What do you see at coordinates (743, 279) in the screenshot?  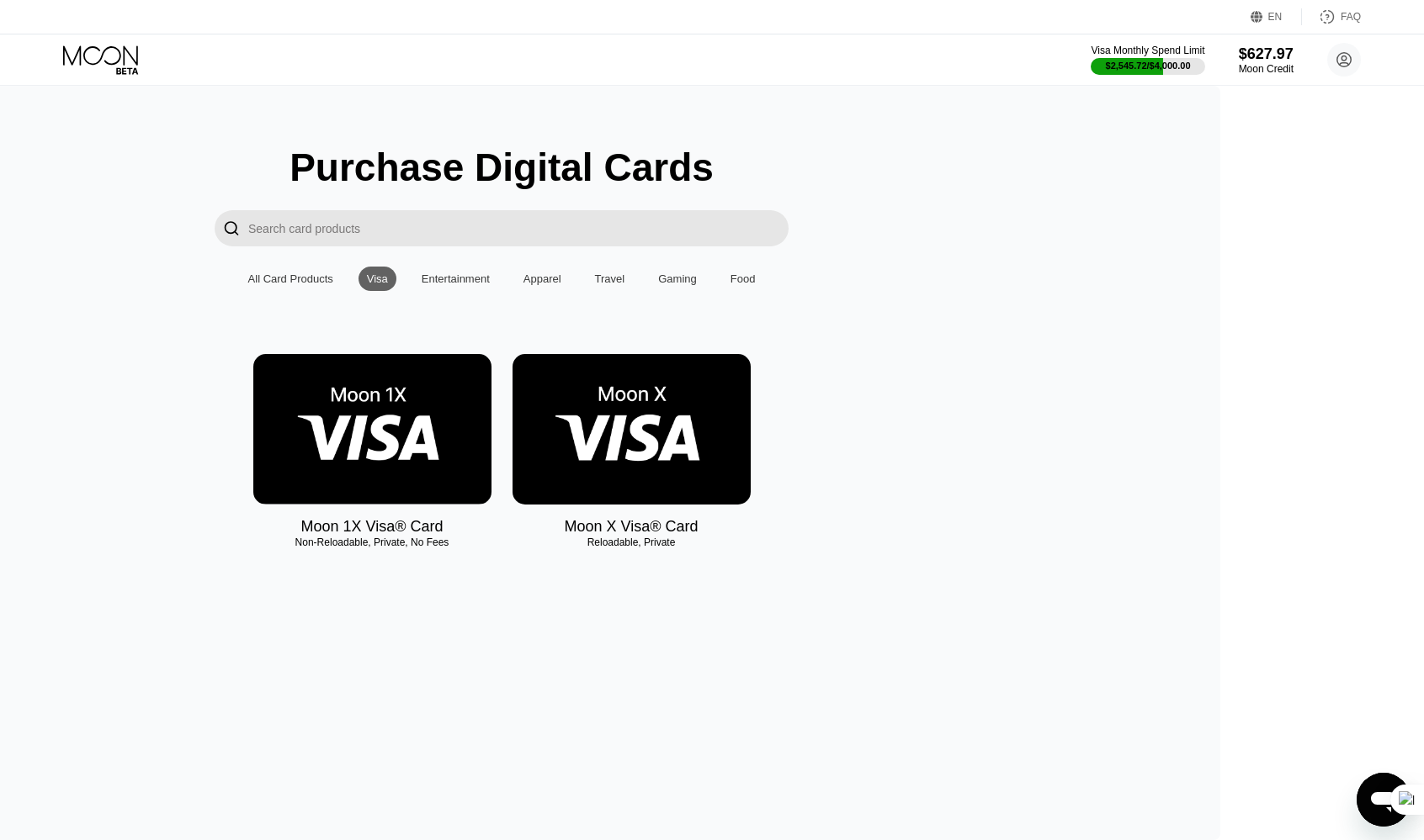 I see `div: Food` at bounding box center [743, 279].